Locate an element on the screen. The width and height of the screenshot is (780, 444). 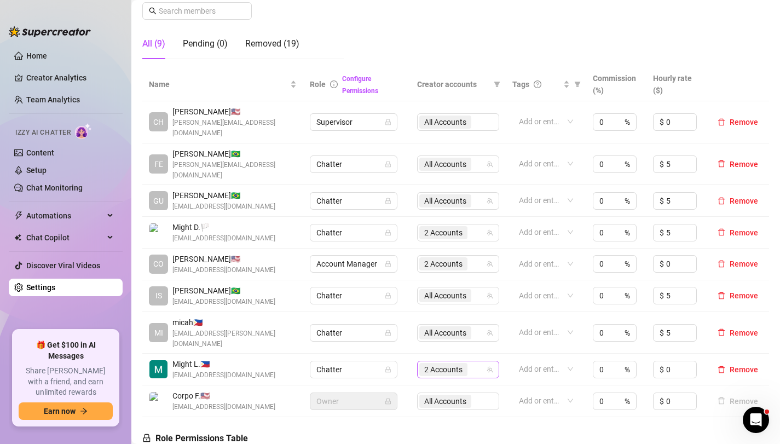
span: Owner is located at coordinates (354, 401).